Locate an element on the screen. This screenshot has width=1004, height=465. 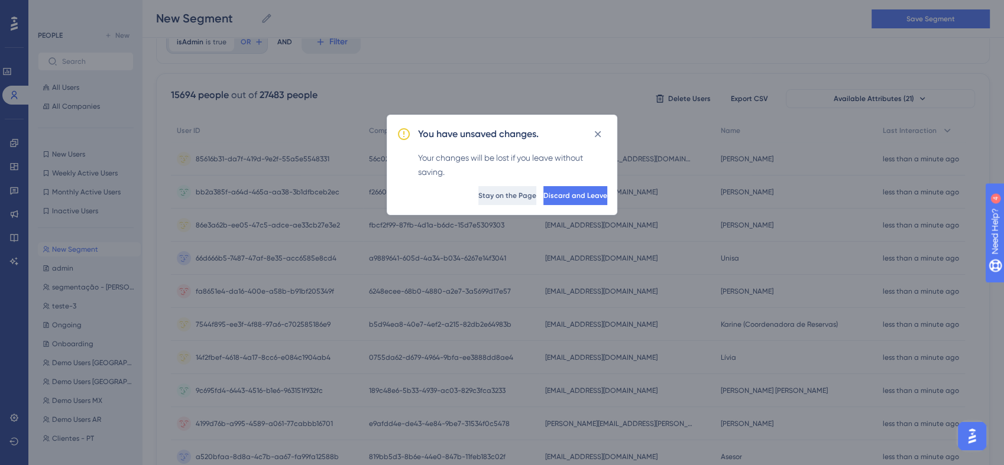
span: Discard and Leave is located at coordinates (575, 196).